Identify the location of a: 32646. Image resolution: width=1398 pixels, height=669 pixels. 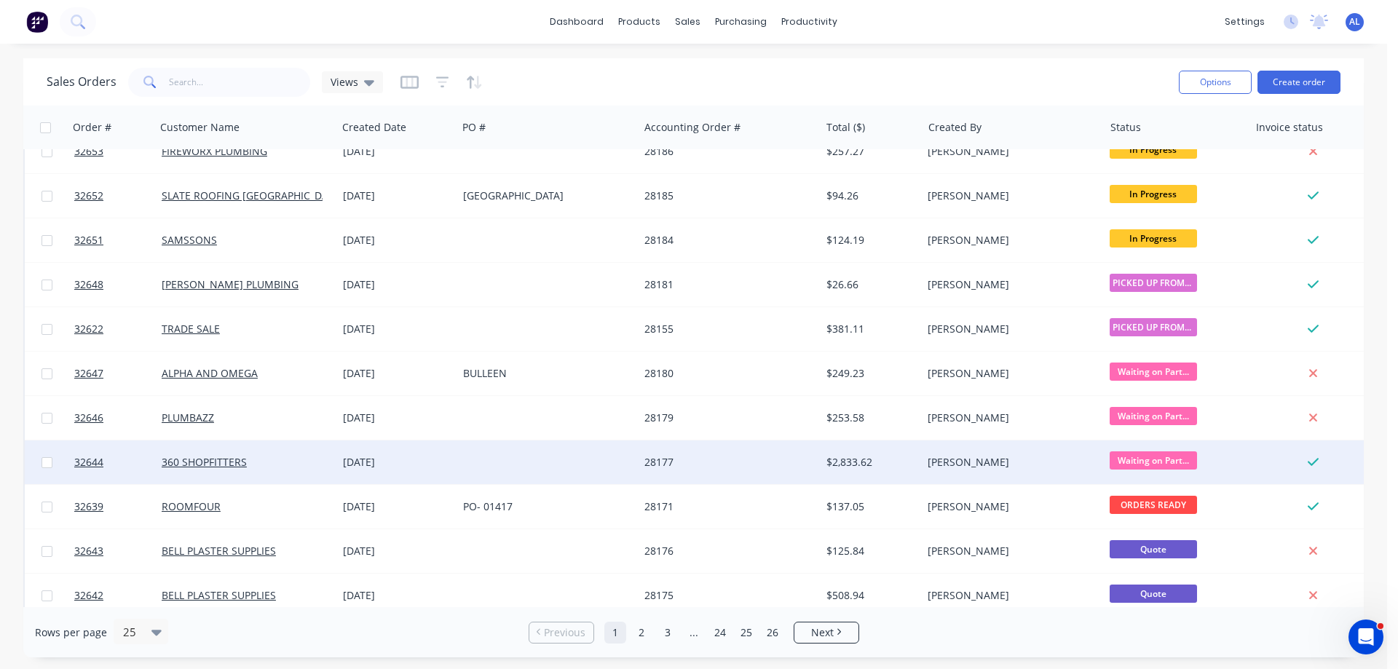
(118, 418).